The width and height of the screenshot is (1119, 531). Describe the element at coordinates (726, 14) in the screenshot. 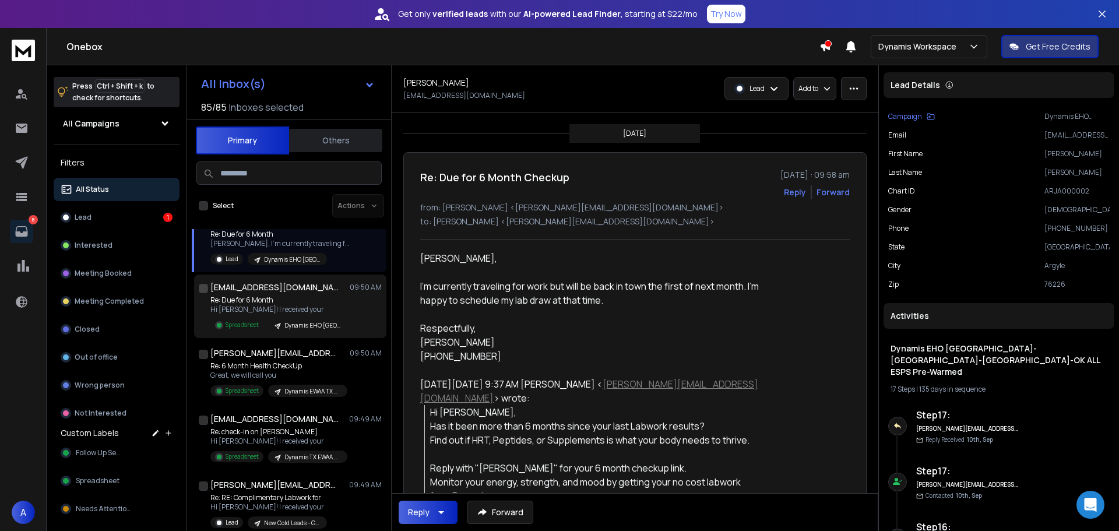

I see `p: Try Now` at that location.